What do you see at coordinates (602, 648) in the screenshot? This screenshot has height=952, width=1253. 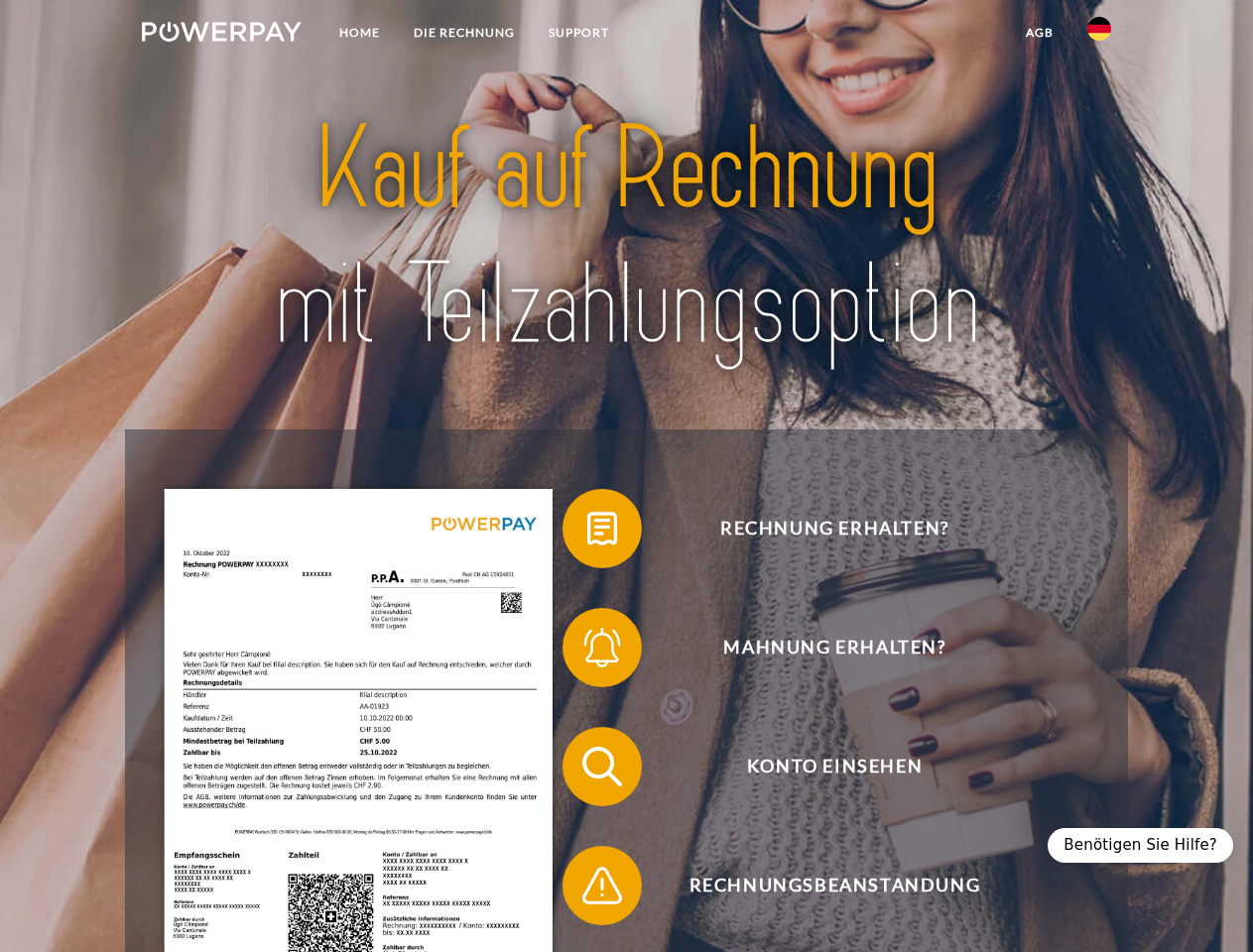 I see `img: qb_bell.svg` at bounding box center [602, 648].